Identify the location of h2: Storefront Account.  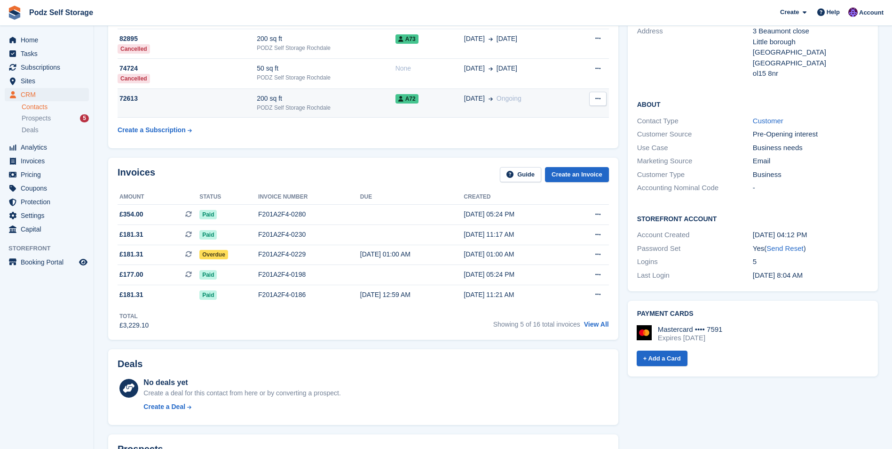
(753, 218).